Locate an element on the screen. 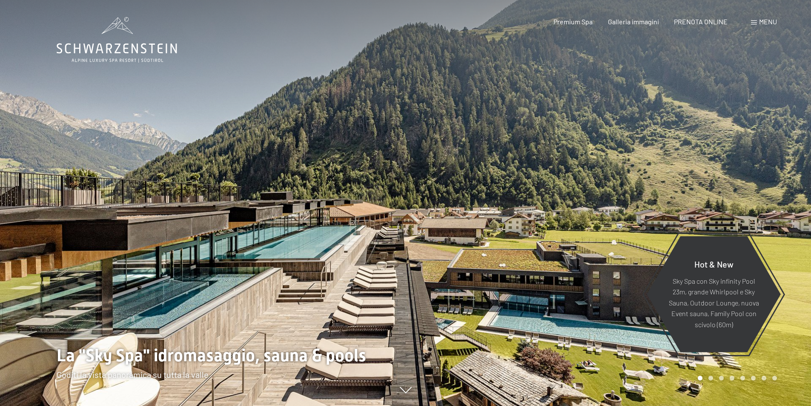 This screenshot has width=811, height=406. div: Carousel Page 1 (Current Slide) is located at coordinates (700, 378).